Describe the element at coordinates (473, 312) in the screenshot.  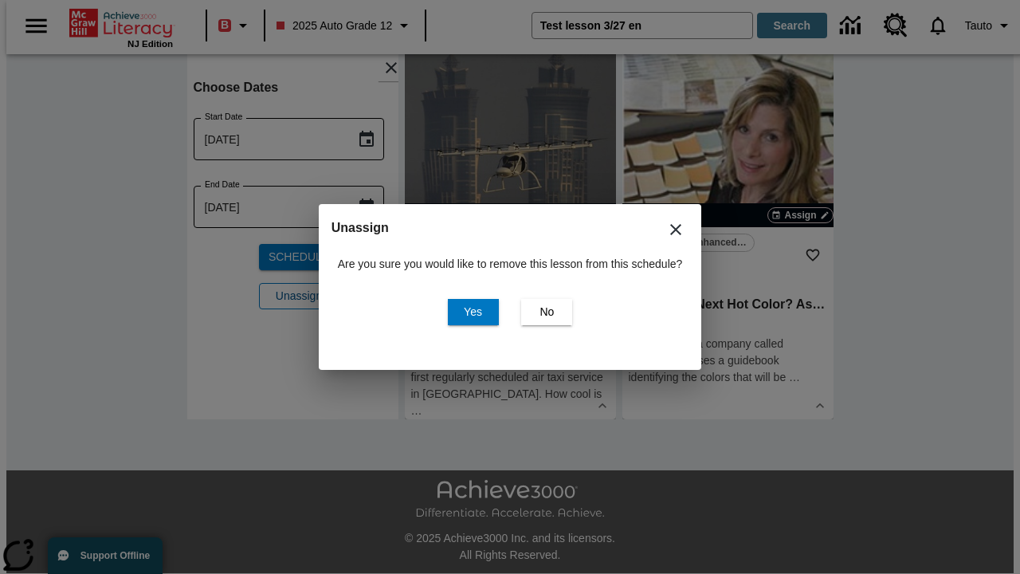
I see `button: Yes` at that location.